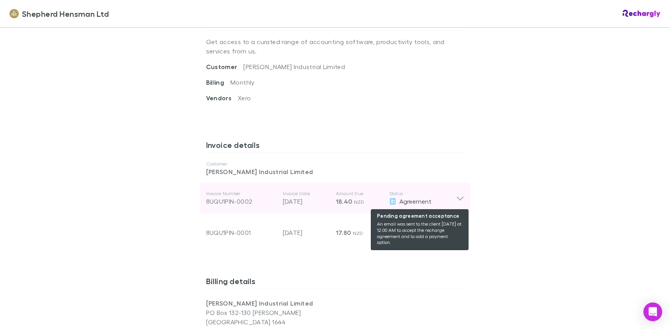 The width and height of the screenshot is (670, 329). What do you see at coordinates (14, 14) in the screenshot?
I see `img: Shepherd Hensman Ltd's Logo` at bounding box center [14, 14].